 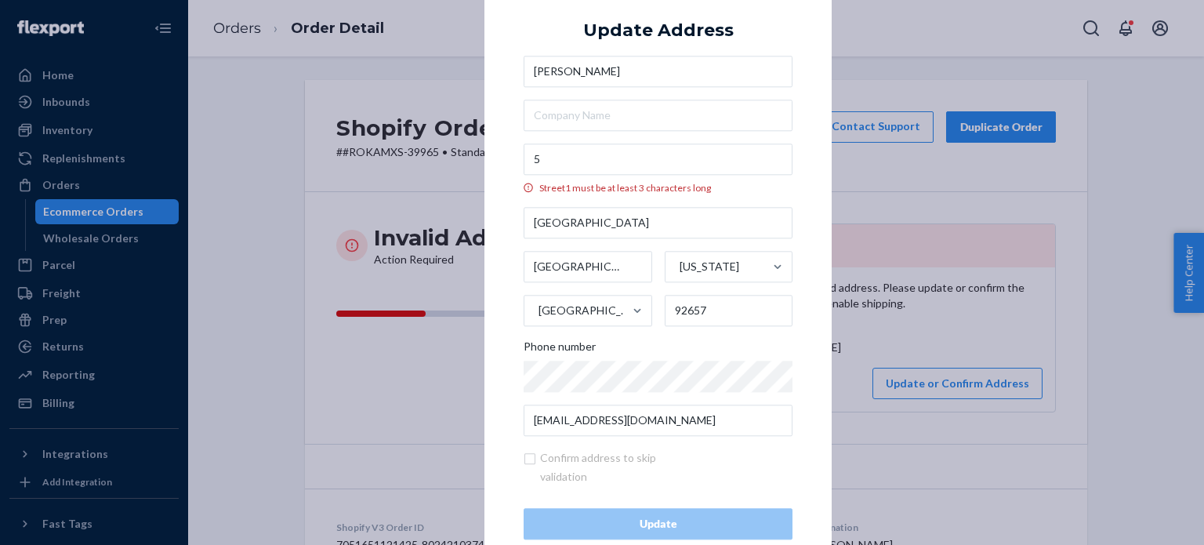 What do you see at coordinates (729, 310) in the screenshot?
I see `input: ZIP Code` at bounding box center [729, 310].